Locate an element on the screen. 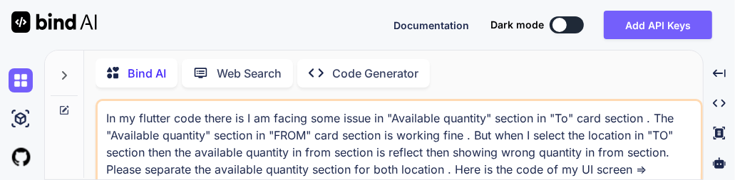  button: Add API Keys is located at coordinates (658, 25).